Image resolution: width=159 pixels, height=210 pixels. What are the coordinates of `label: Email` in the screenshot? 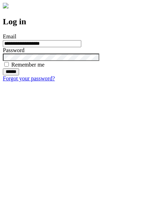 It's located at (10, 36).